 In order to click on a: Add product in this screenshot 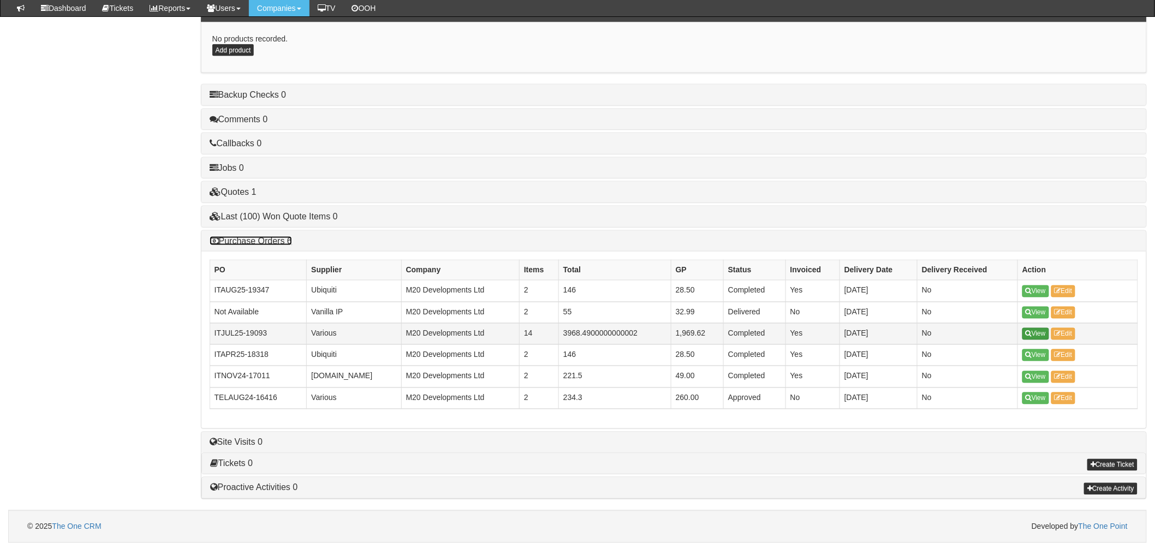, I will do `click(233, 50)`.